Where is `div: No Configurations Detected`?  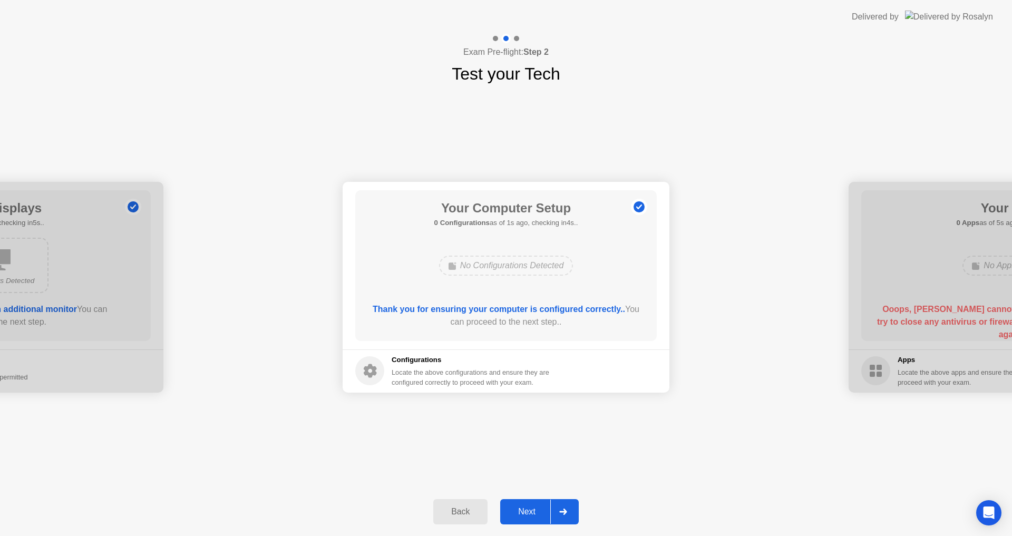
div: No Configurations Detected is located at coordinates (506, 266).